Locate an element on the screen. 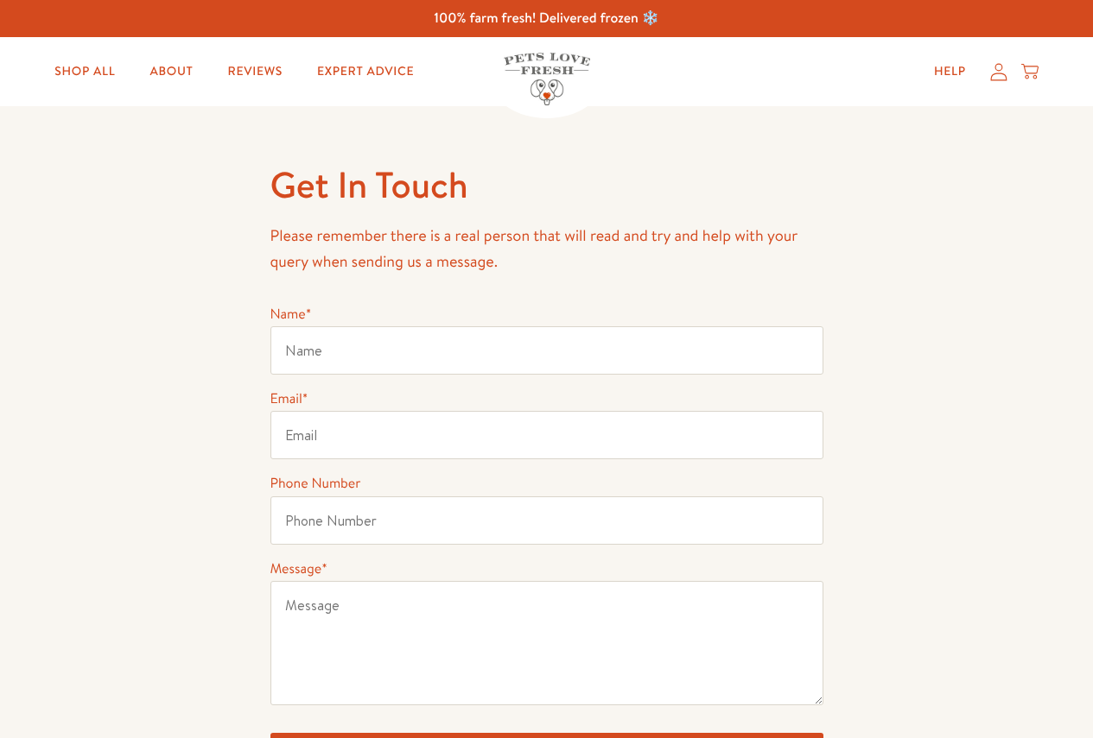  a: Shop All is located at coordinates (85, 72).